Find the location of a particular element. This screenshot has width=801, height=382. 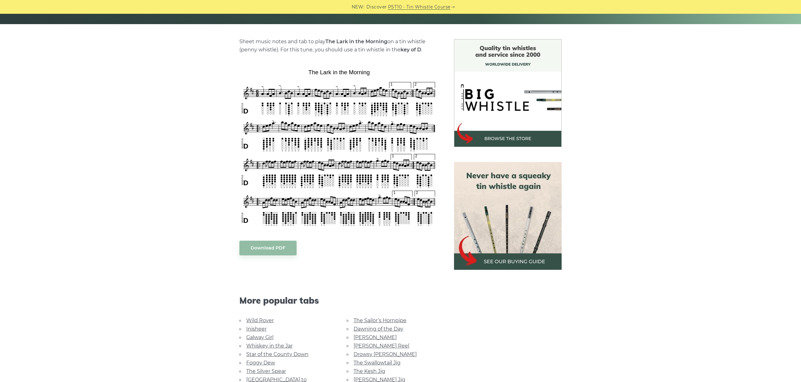

a: The Sailor’s Hornpipe is located at coordinates (380, 320).